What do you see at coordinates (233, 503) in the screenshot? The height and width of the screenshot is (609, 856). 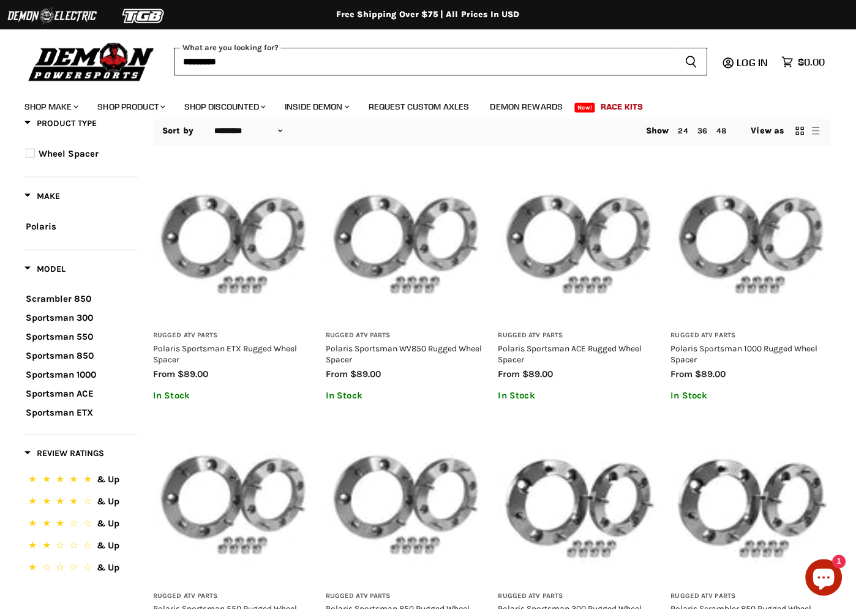 I see `a: Polaris Sportsman 550 Rugged Wheel Spacer` at bounding box center [233, 503].